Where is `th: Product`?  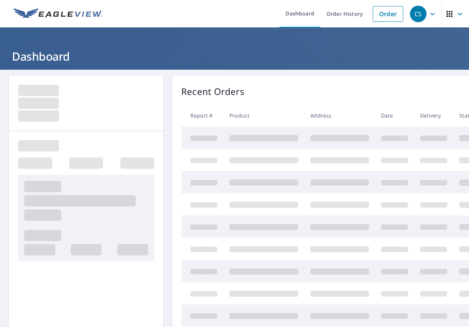
th: Product is located at coordinates (264, 115).